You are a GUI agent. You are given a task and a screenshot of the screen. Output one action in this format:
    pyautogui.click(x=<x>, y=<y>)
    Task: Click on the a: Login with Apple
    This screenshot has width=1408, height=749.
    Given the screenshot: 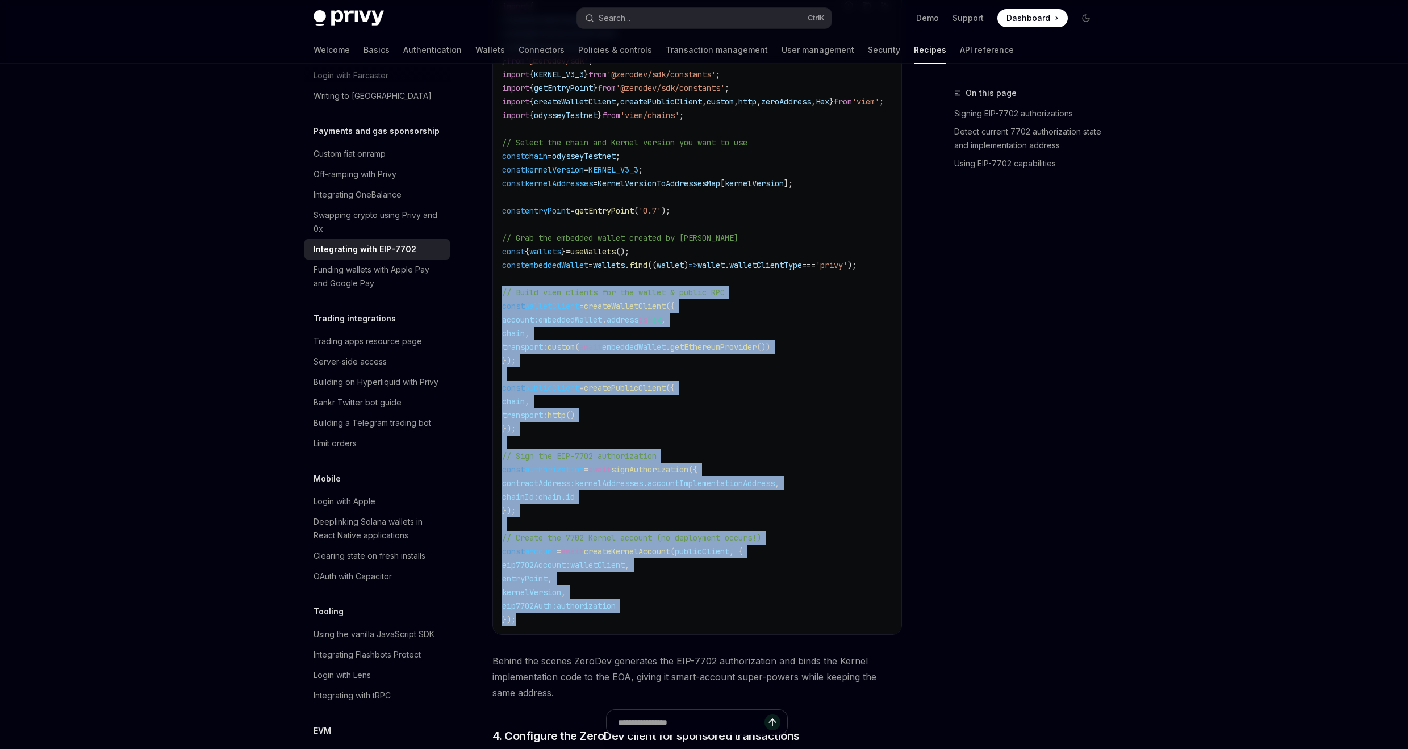 What is the action you would take?
    pyautogui.click(x=377, y=502)
    